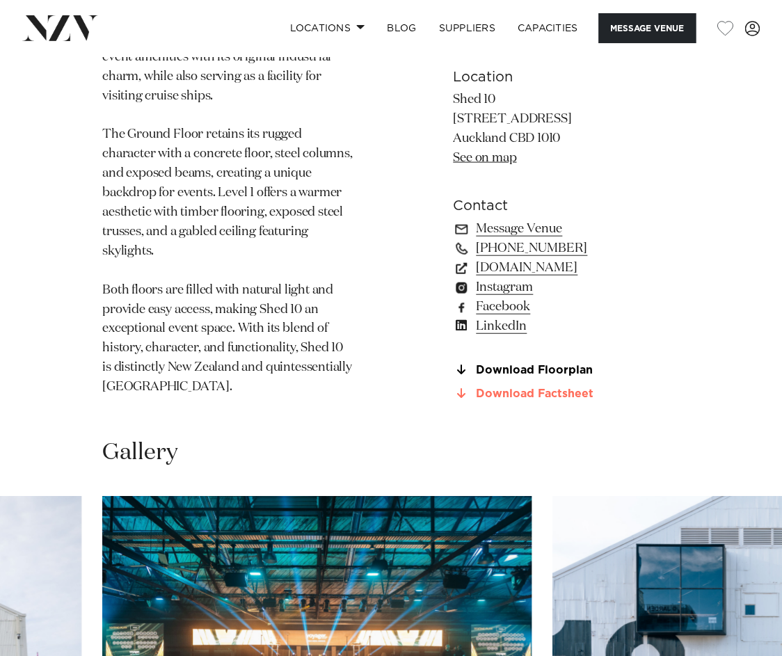 The height and width of the screenshot is (656, 782). What do you see at coordinates (647, 28) in the screenshot?
I see `button: Message Venue` at bounding box center [647, 28].